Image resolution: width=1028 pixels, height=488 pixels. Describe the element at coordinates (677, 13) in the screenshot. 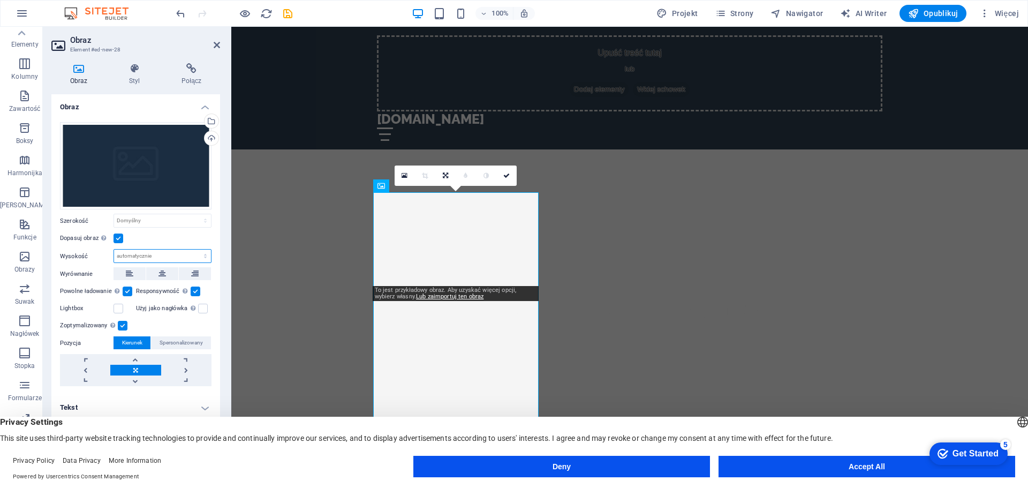

I see `button: Projekt` at that location.